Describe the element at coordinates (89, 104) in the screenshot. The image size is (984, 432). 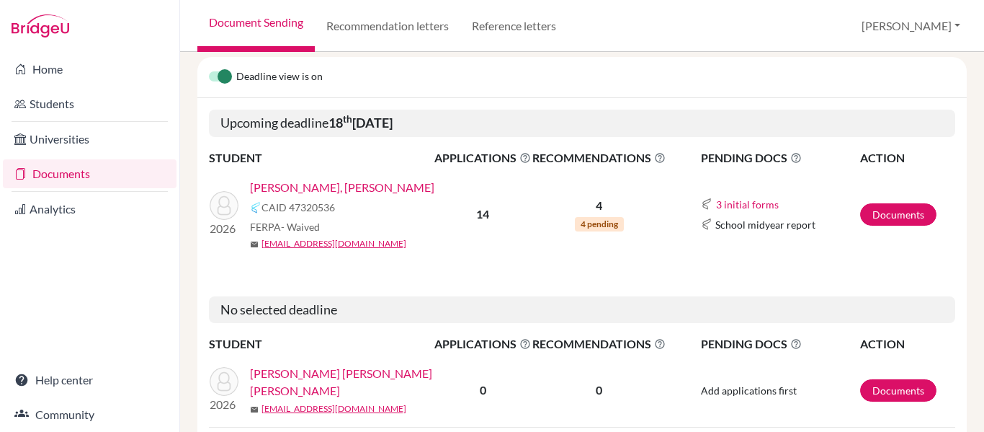
I see `a: Students` at that location.